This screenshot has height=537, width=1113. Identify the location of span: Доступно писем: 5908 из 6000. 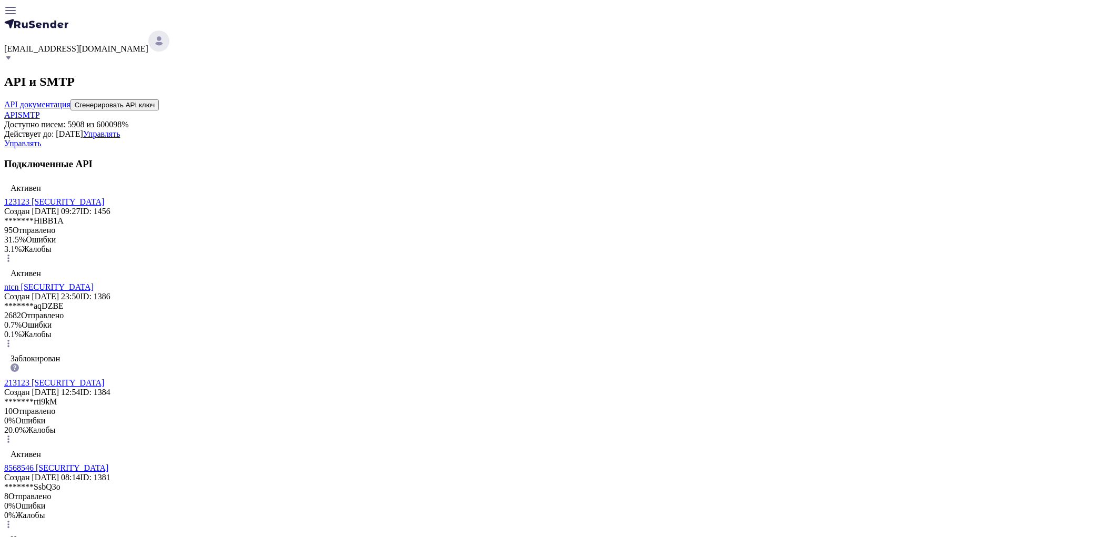
(58, 124).